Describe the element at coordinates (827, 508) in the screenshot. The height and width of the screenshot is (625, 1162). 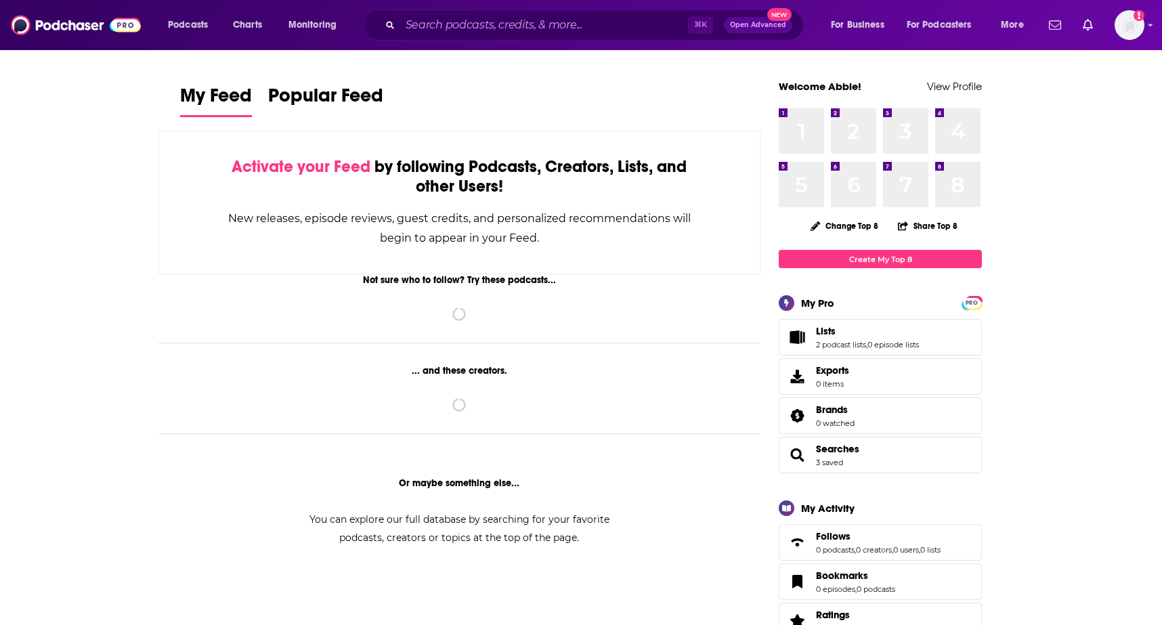
I see `div: My Activity` at that location.